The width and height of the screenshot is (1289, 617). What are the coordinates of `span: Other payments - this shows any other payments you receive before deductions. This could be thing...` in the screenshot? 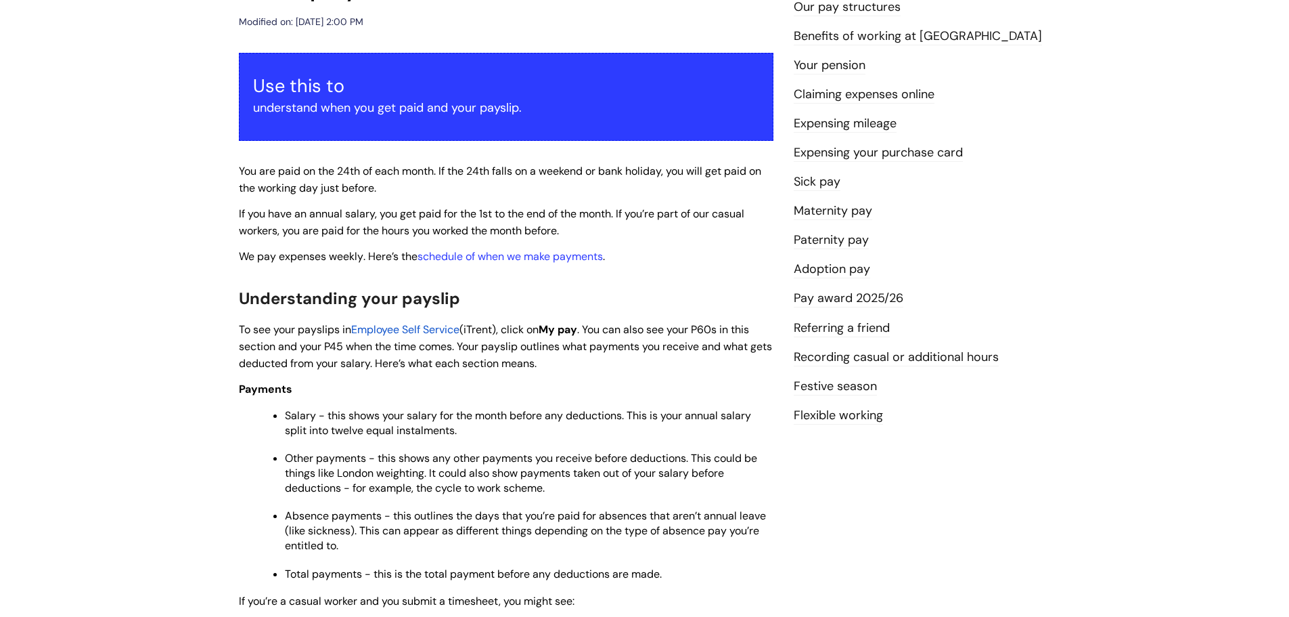 It's located at (521, 472).